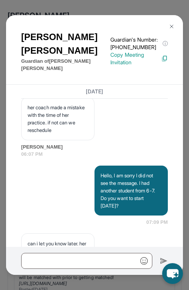 This screenshot has width=189, height=290. I want to click on img: Send icon, so click(164, 261).